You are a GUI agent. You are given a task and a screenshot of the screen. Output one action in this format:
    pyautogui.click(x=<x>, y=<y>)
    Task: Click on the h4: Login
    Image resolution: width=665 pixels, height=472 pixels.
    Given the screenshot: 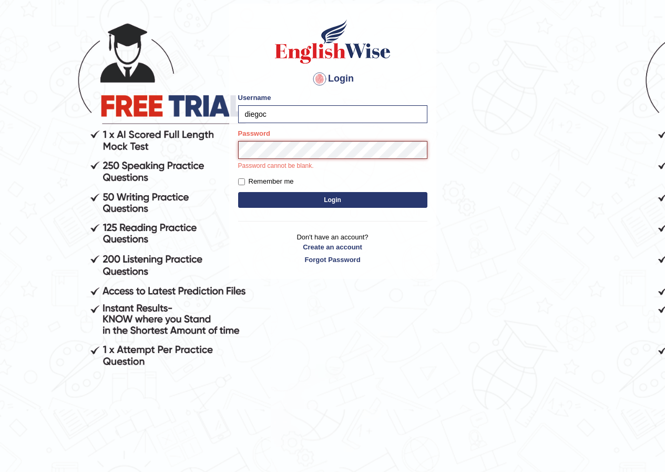 What is the action you would take?
    pyautogui.click(x=333, y=79)
    